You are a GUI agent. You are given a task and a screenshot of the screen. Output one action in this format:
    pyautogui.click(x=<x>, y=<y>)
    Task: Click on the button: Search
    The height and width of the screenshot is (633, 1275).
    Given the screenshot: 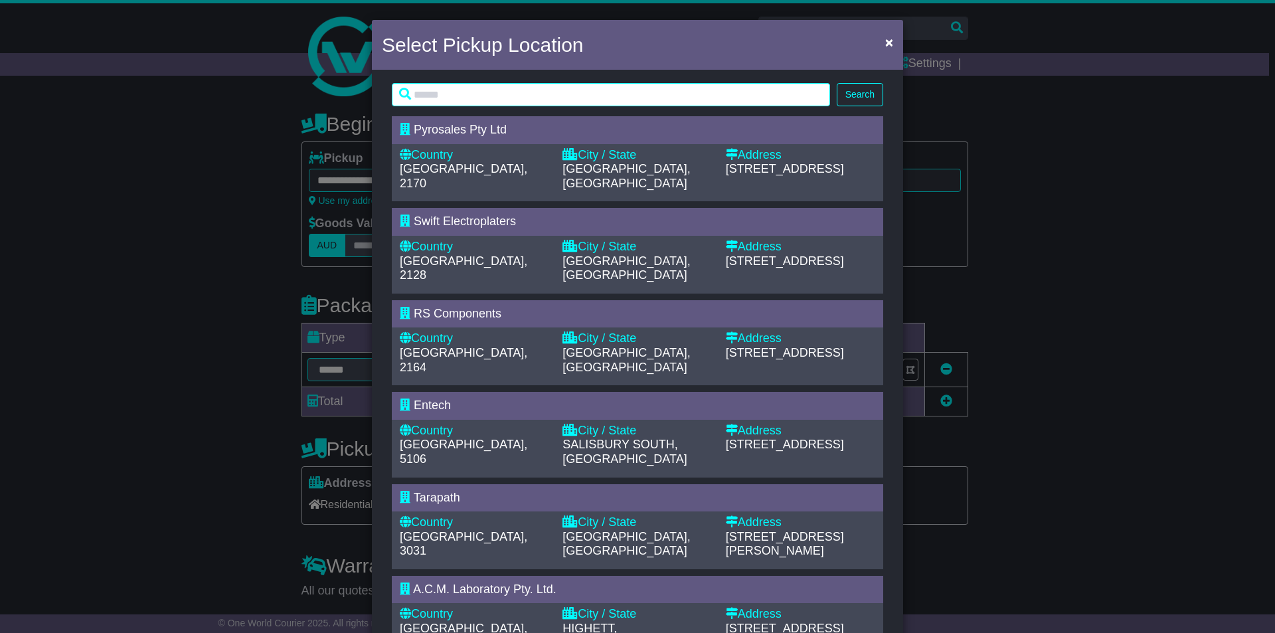 What is the action you would take?
    pyautogui.click(x=860, y=94)
    